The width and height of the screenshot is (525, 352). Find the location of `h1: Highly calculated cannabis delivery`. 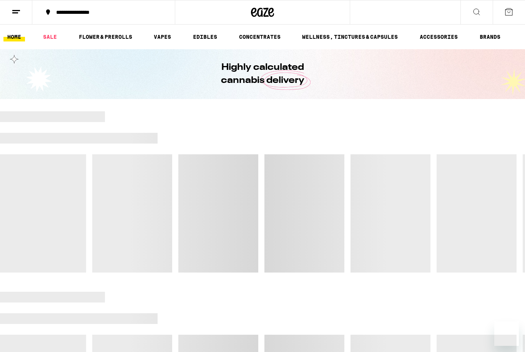

h1: Highly calculated cannabis delivery is located at coordinates (262, 74).